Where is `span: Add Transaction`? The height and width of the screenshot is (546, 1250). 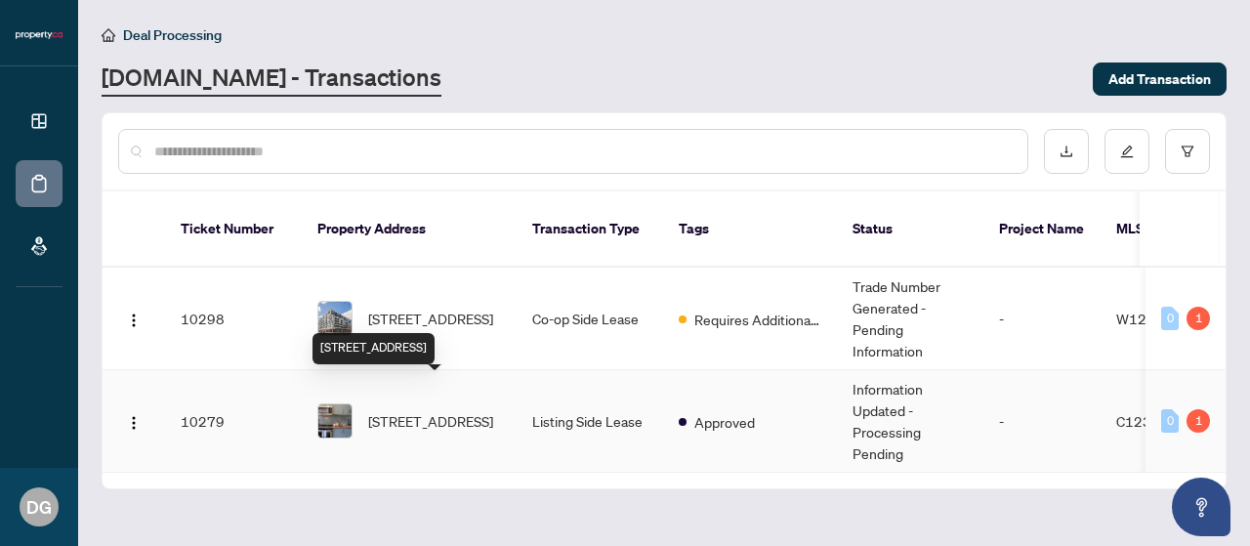 span: Add Transaction is located at coordinates (1159, 79).